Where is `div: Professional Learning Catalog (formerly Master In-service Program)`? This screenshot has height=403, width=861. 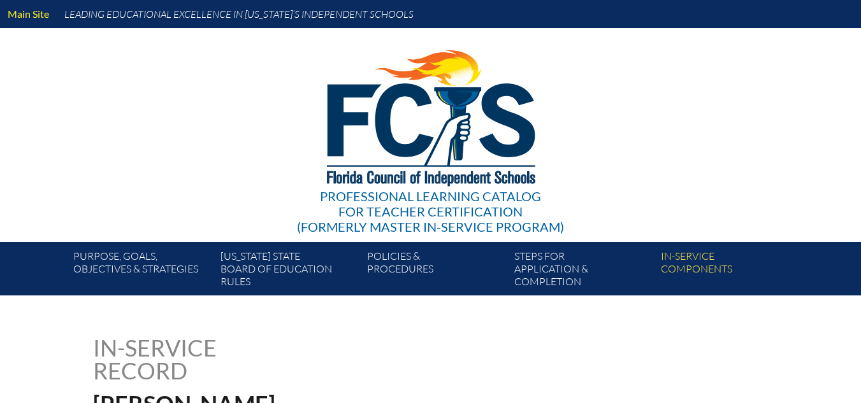
div: Professional Learning Catalog (formerly Master In-service Program) is located at coordinates (430, 212).